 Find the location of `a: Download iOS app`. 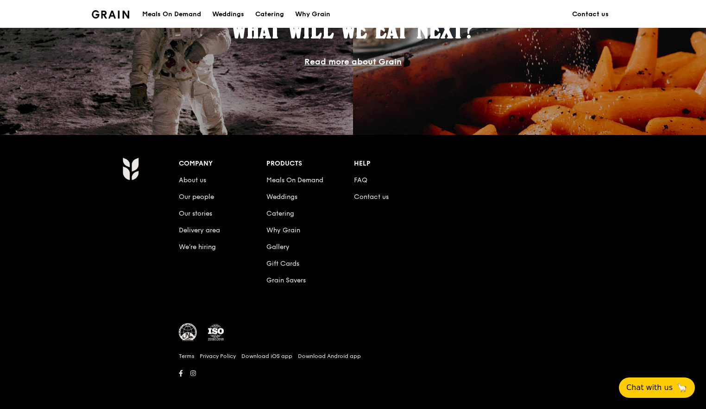

a: Download iOS app is located at coordinates (267, 356).